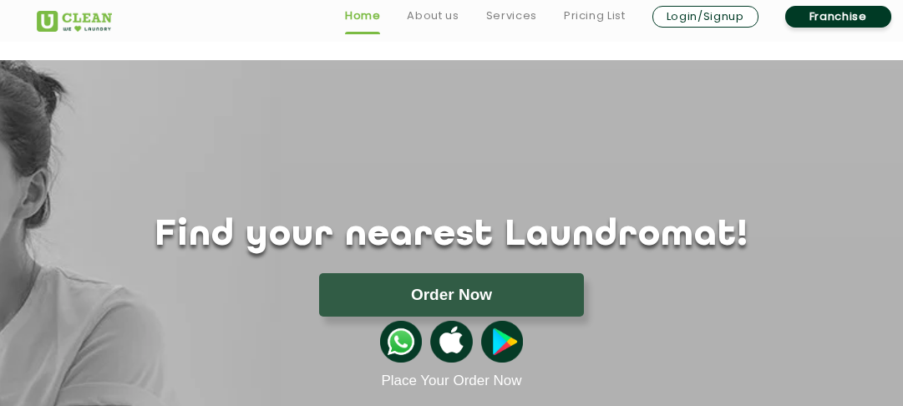 Image resolution: width=903 pixels, height=406 pixels. What do you see at coordinates (451, 295) in the screenshot?
I see `button: Order Now` at bounding box center [451, 295].